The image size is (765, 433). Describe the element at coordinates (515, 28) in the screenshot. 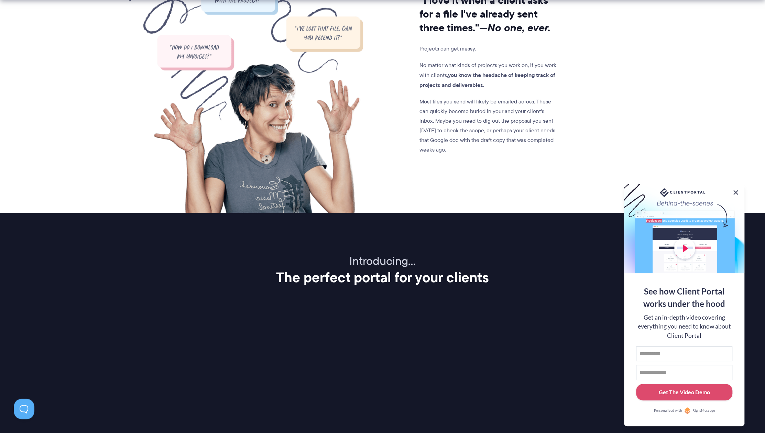

I see `i: —No one, ever.` at that location.